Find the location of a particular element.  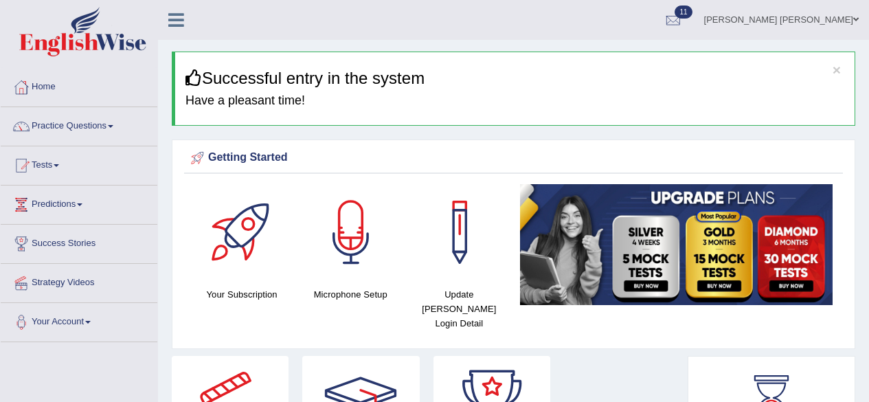

a: Your Account is located at coordinates (79, 320).